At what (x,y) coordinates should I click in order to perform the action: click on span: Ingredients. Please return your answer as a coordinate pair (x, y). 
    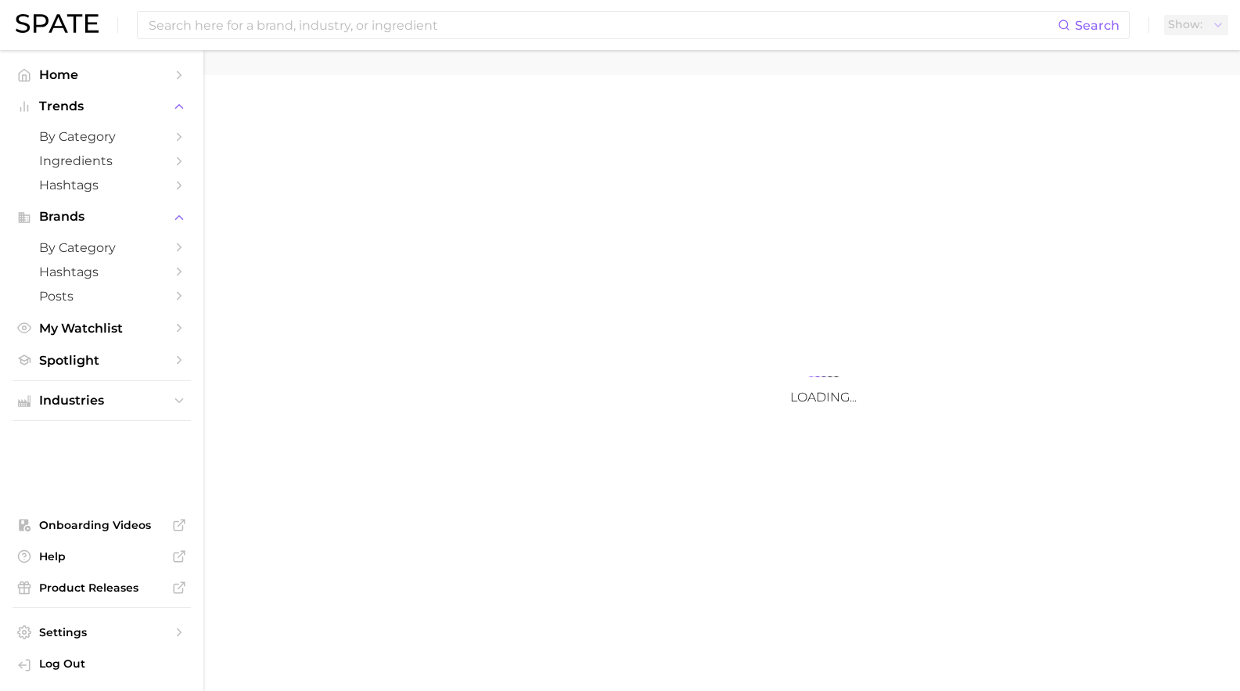
    Looking at the image, I should click on (102, 160).